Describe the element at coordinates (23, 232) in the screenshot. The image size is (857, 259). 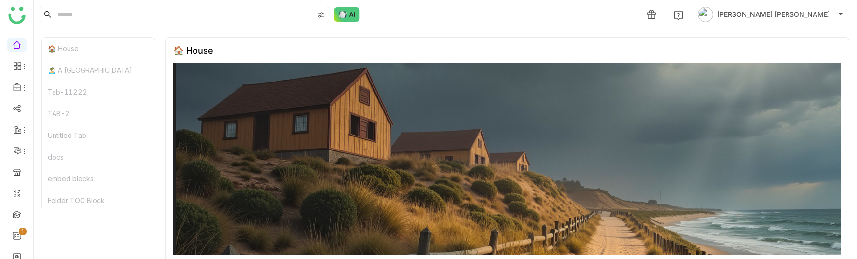
I see `p: 1` at that location.